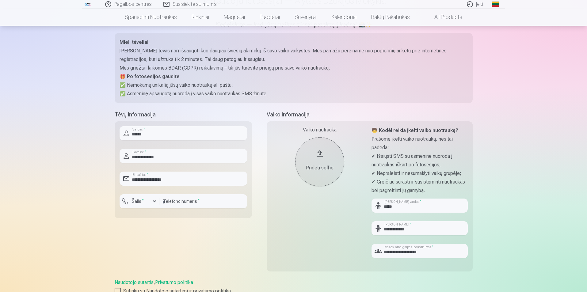  What do you see at coordinates (183, 115) in the screenshot?
I see `h5: Tėvų informacija` at bounding box center [183, 115].